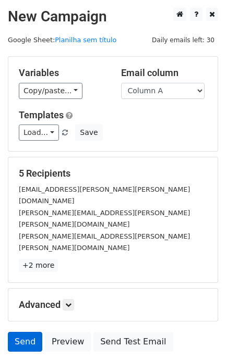 The width and height of the screenshot is (226, 360). Describe the element at coordinates (113, 174) in the screenshot. I see `h5: 5 Recipients` at that location.